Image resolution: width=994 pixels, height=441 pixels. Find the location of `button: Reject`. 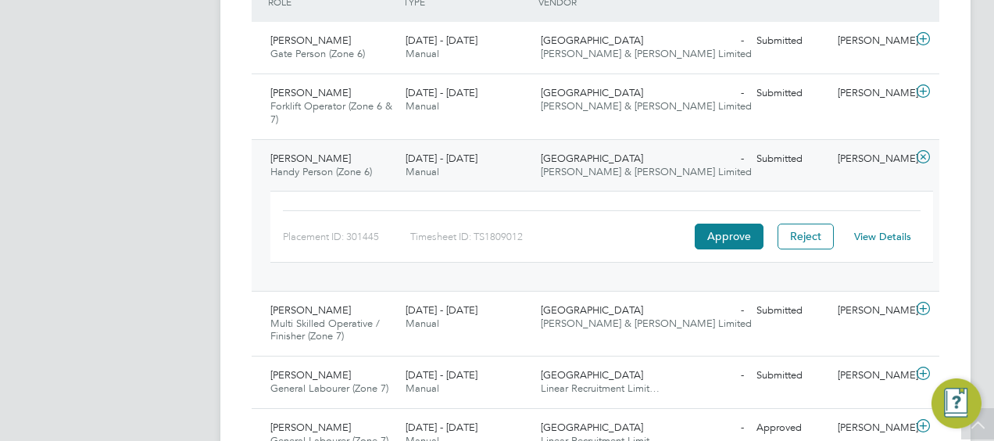

button: Reject is located at coordinates (806, 236).